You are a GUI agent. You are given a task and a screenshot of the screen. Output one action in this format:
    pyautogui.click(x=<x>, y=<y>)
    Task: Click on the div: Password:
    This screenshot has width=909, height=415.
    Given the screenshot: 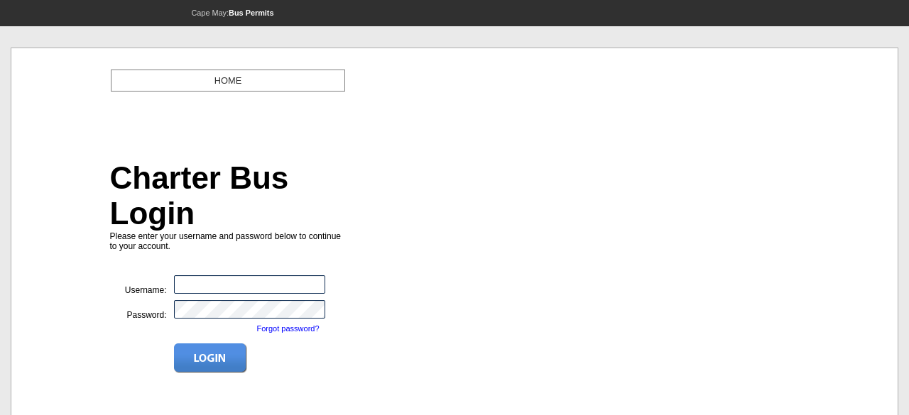 What is the action you would take?
    pyautogui.click(x=142, y=310)
    